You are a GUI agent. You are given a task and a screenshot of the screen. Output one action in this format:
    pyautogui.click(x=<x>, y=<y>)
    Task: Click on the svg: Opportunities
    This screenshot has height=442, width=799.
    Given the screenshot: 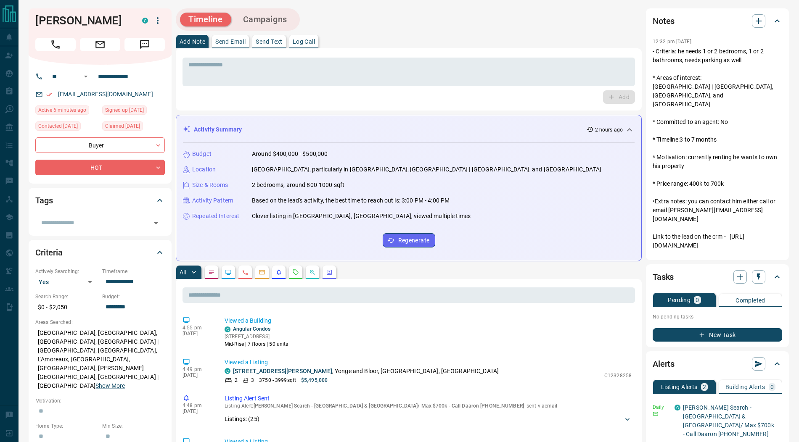 What is the action you would take?
    pyautogui.click(x=312, y=272)
    